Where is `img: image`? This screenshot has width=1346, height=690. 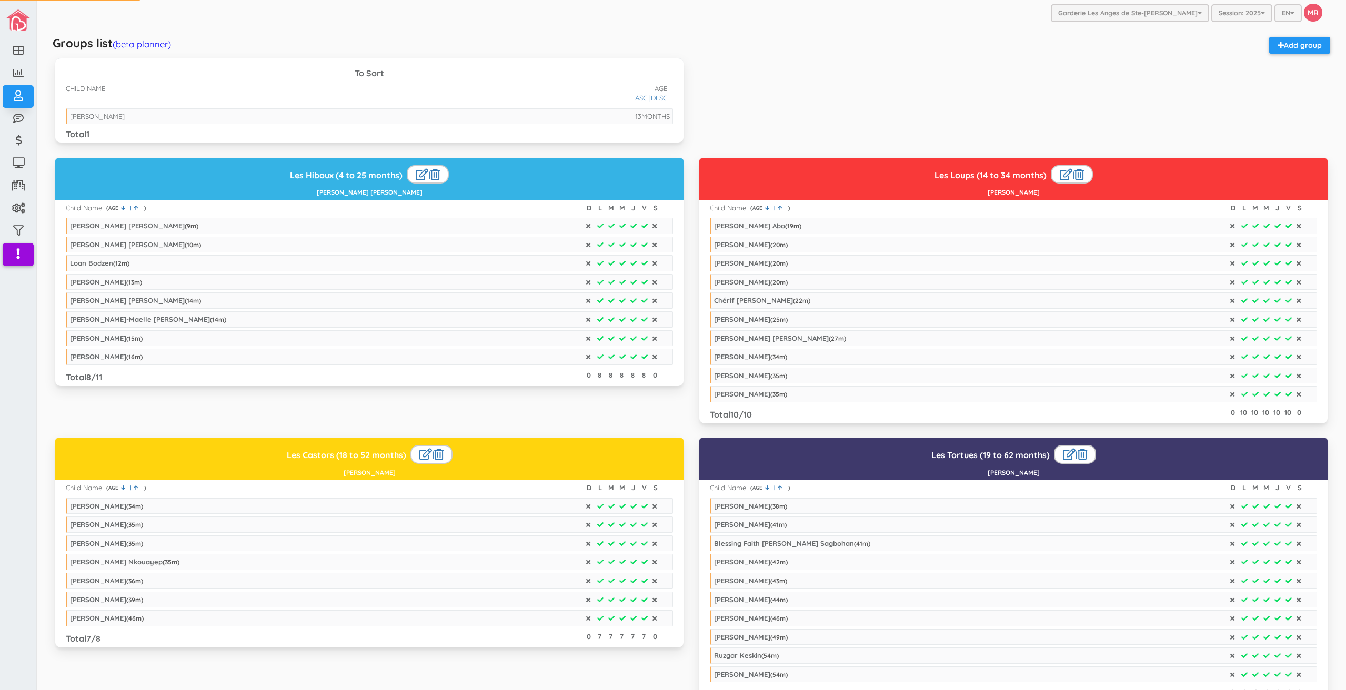 img: image is located at coordinates (18, 20).